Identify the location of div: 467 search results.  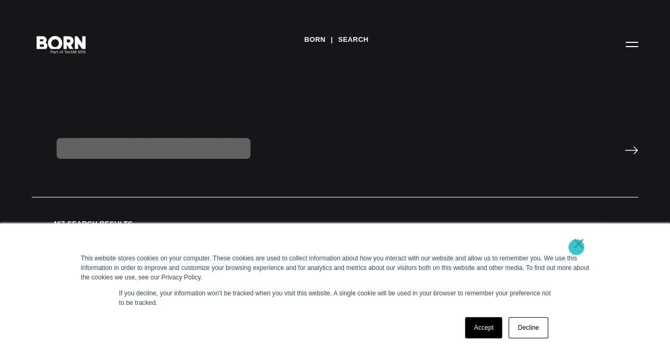
(335, 224).